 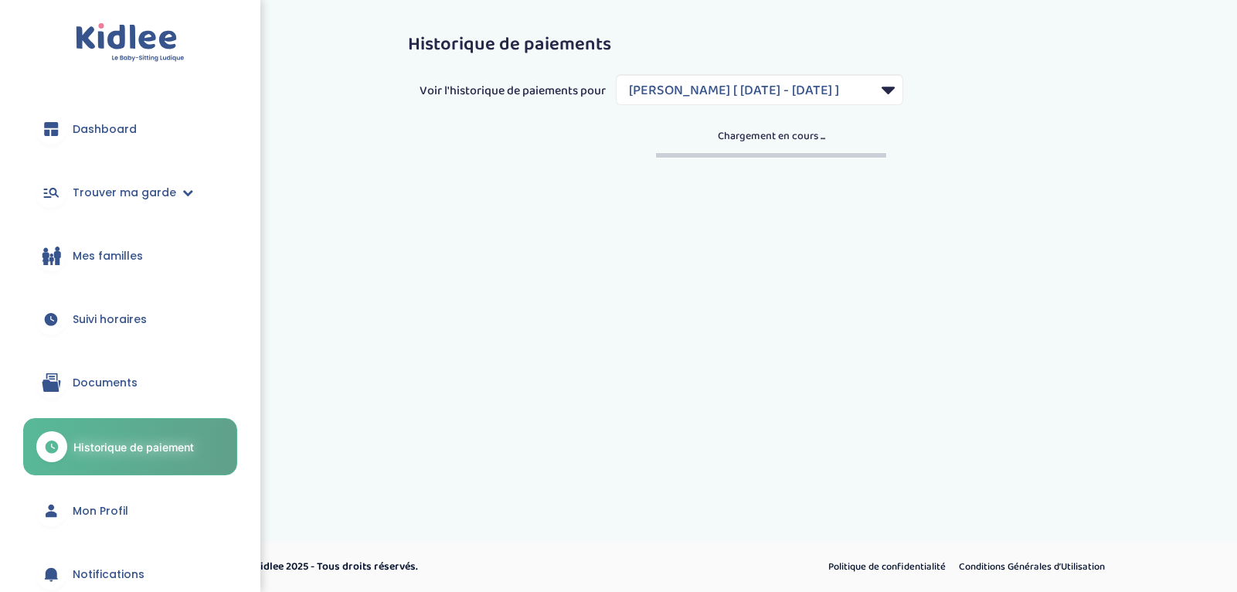 What do you see at coordinates (130, 511) in the screenshot?
I see `a: Mon Profil` at bounding box center [130, 511].